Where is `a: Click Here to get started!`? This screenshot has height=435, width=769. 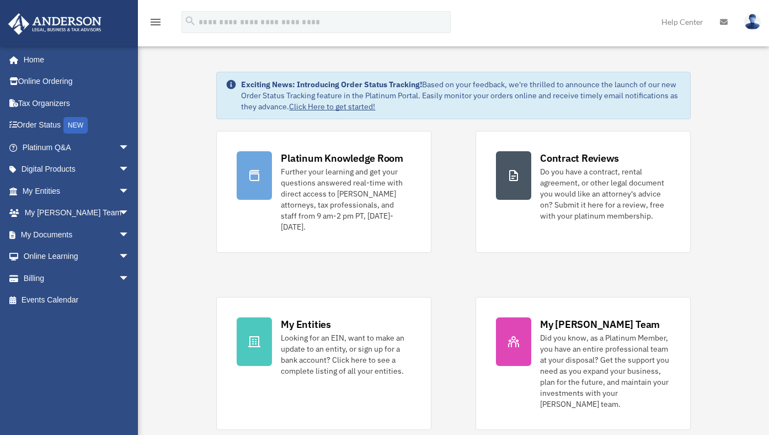
a: Click Here to get started! is located at coordinates (332, 106).